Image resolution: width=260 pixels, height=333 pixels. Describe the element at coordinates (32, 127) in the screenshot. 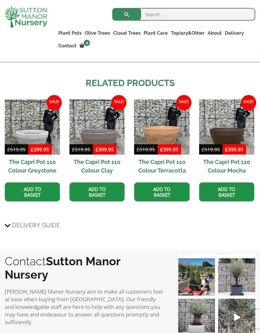

I see `img: The Capri Pot 110 Colour Greystone` at that location.